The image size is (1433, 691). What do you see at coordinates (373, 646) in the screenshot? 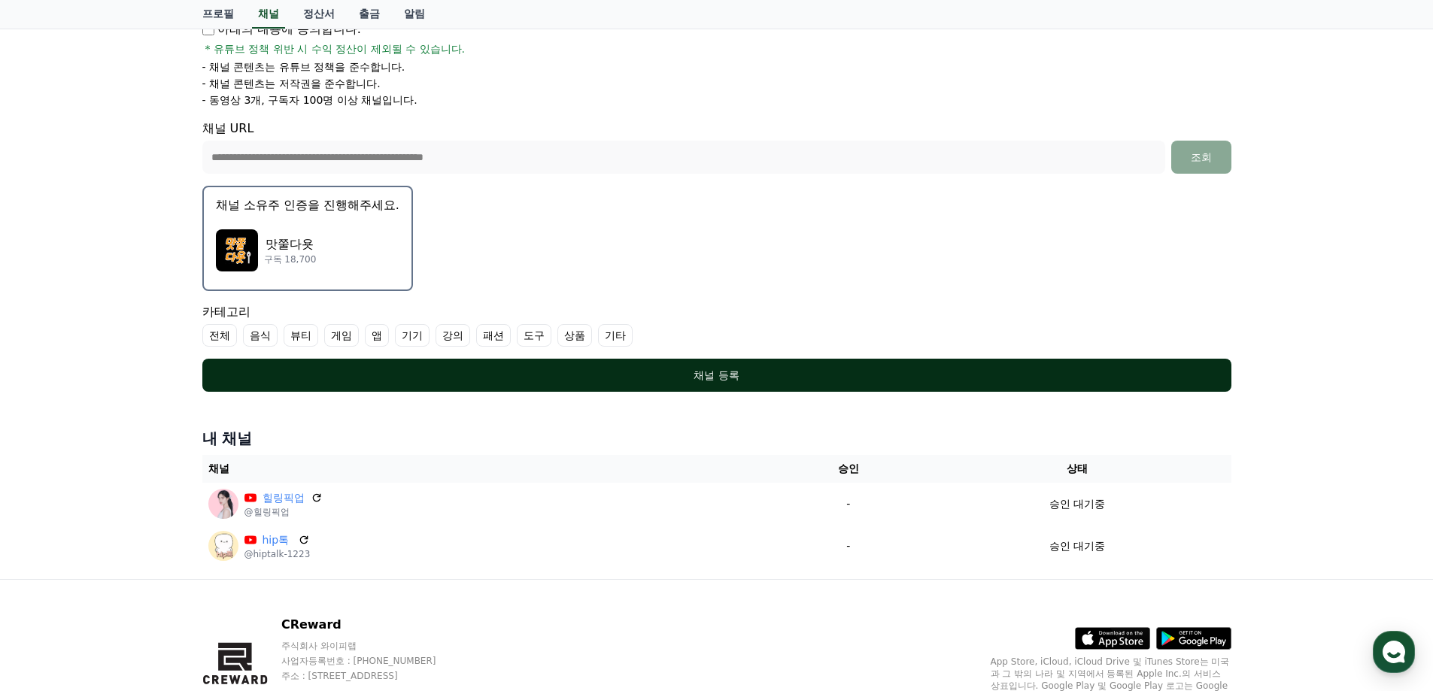
I see `p: 주식회사 와이피랩` at bounding box center [373, 646].